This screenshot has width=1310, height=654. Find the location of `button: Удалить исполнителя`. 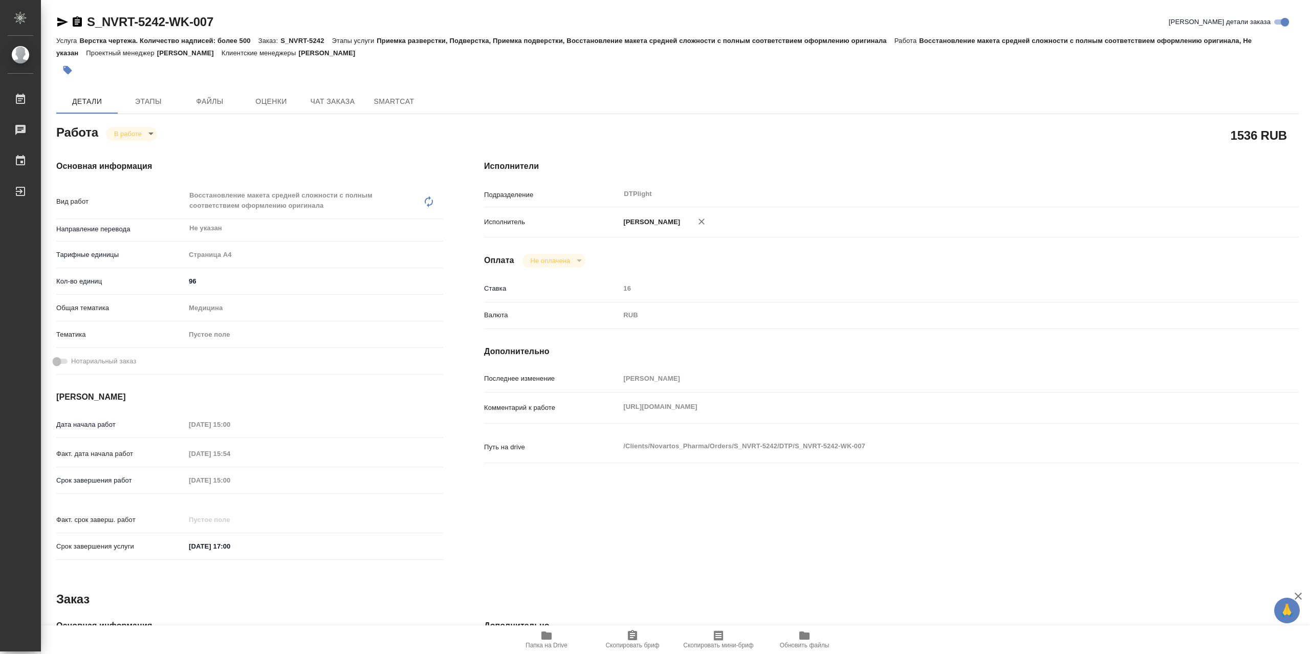

button: Удалить исполнителя is located at coordinates (701, 221).